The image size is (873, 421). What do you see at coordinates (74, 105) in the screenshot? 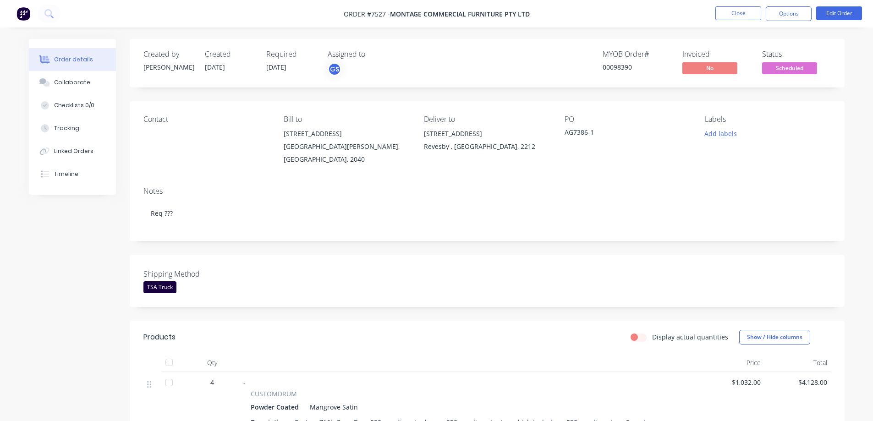
I see `div: Checklists 0/0` at bounding box center [74, 105].